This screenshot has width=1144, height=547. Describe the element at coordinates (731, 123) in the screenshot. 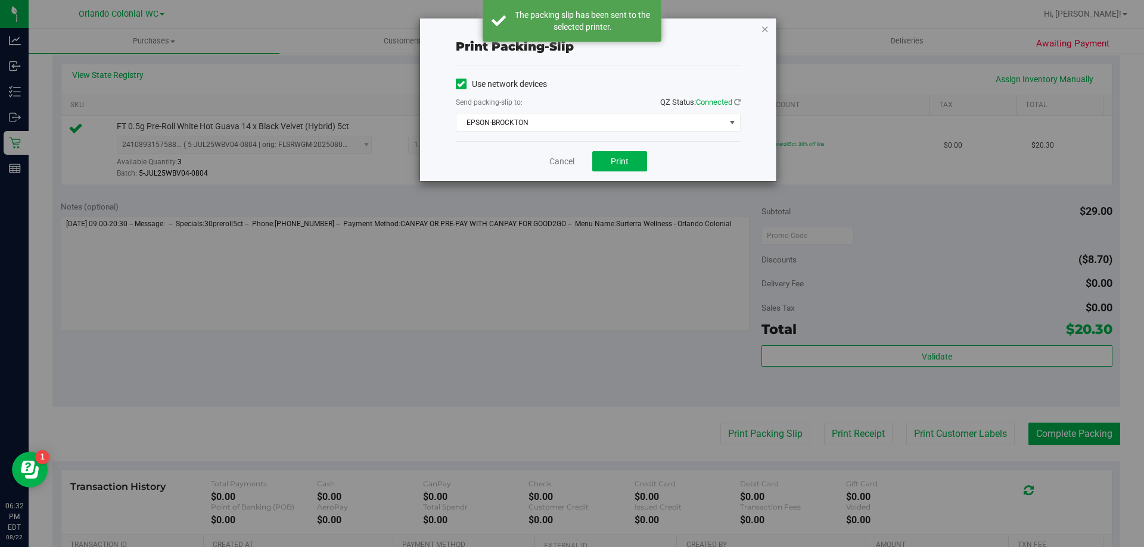

I see `span: select` at that location.